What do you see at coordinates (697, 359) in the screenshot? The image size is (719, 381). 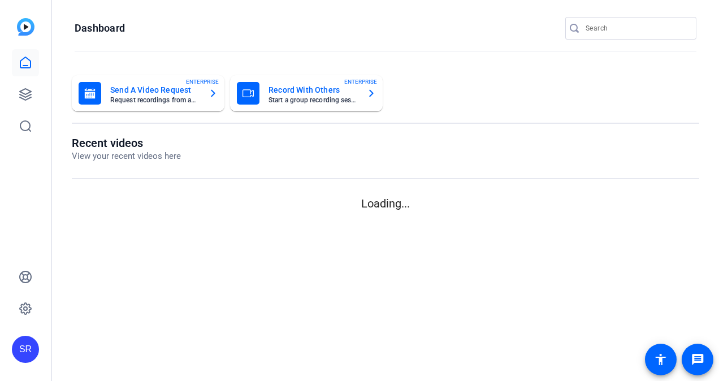 I see `mat-icon: message` at bounding box center [697, 359].